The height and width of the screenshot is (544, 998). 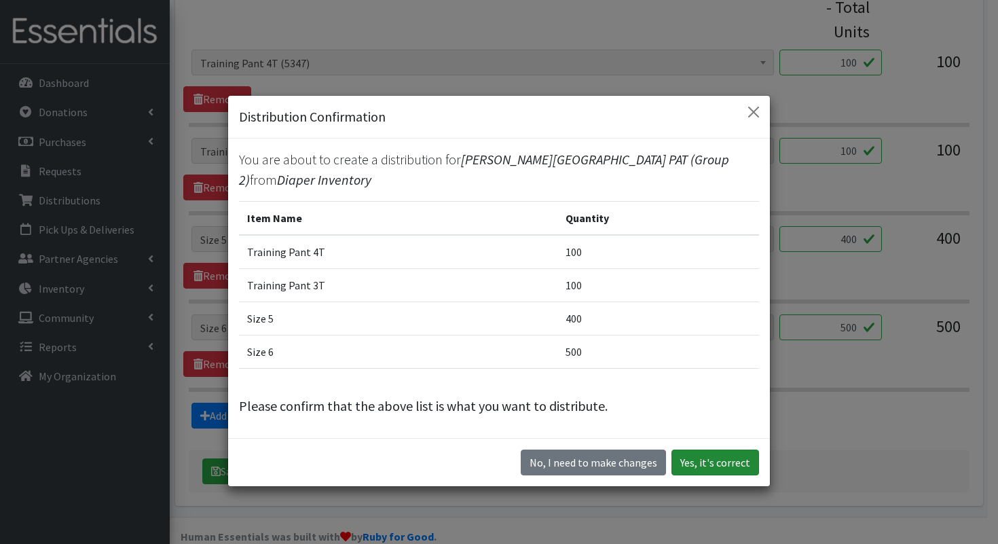 I want to click on td: Training Pant 4T, so click(x=398, y=252).